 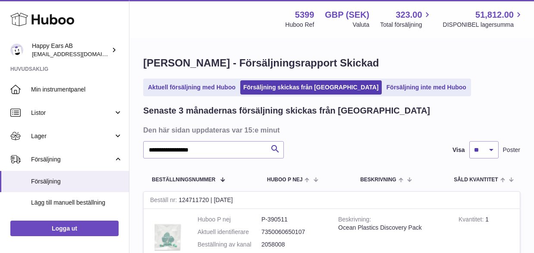 What do you see at coordinates (426, 87) in the screenshot?
I see `a: Försäljning inte med Huboo` at bounding box center [426, 87].